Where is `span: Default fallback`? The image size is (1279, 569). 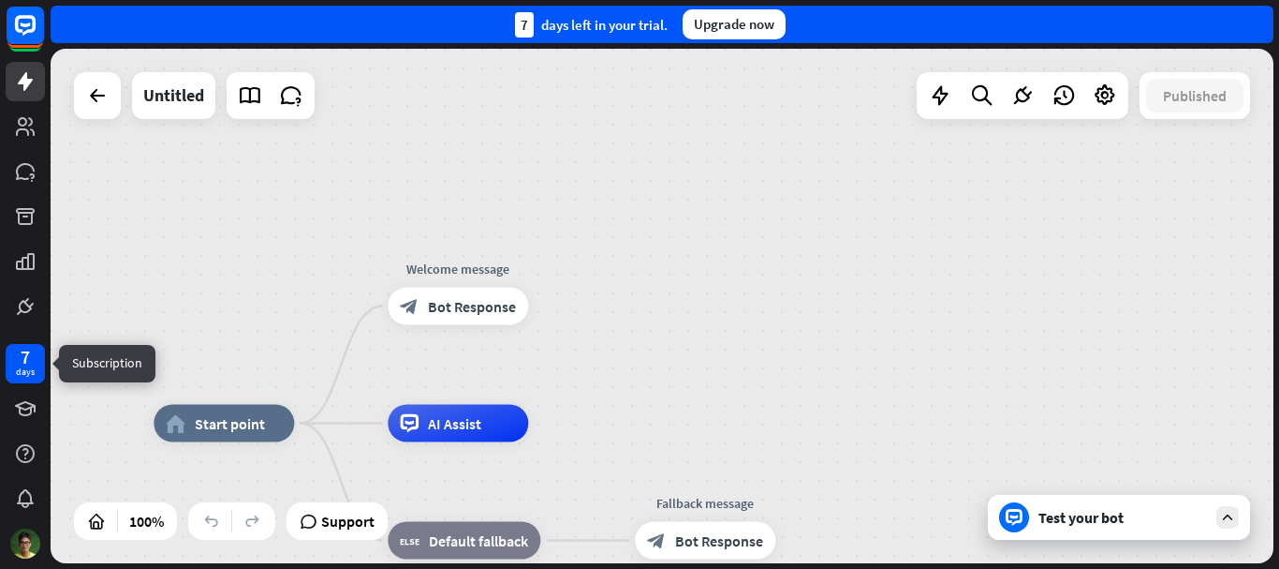 span: Default fallback is located at coordinates (479, 540).